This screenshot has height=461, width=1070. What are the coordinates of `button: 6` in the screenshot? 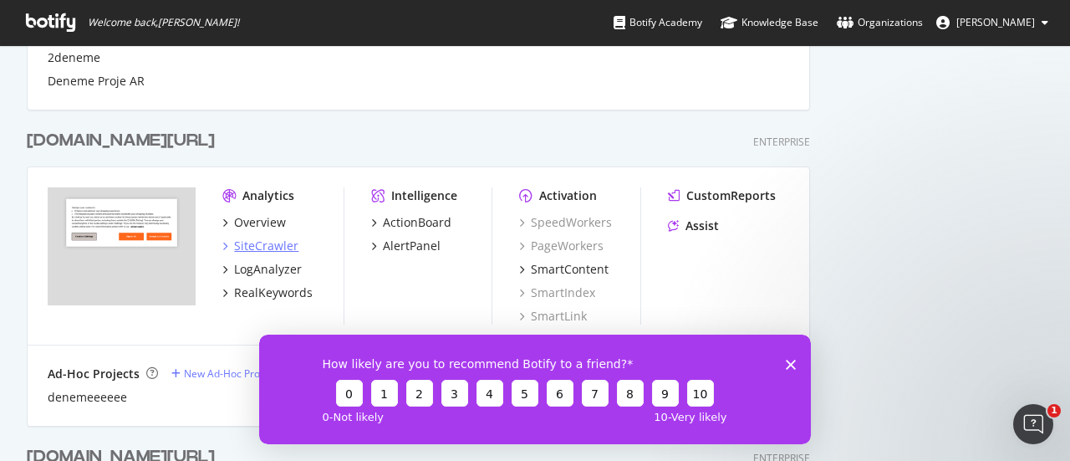 It's located at (301, 59).